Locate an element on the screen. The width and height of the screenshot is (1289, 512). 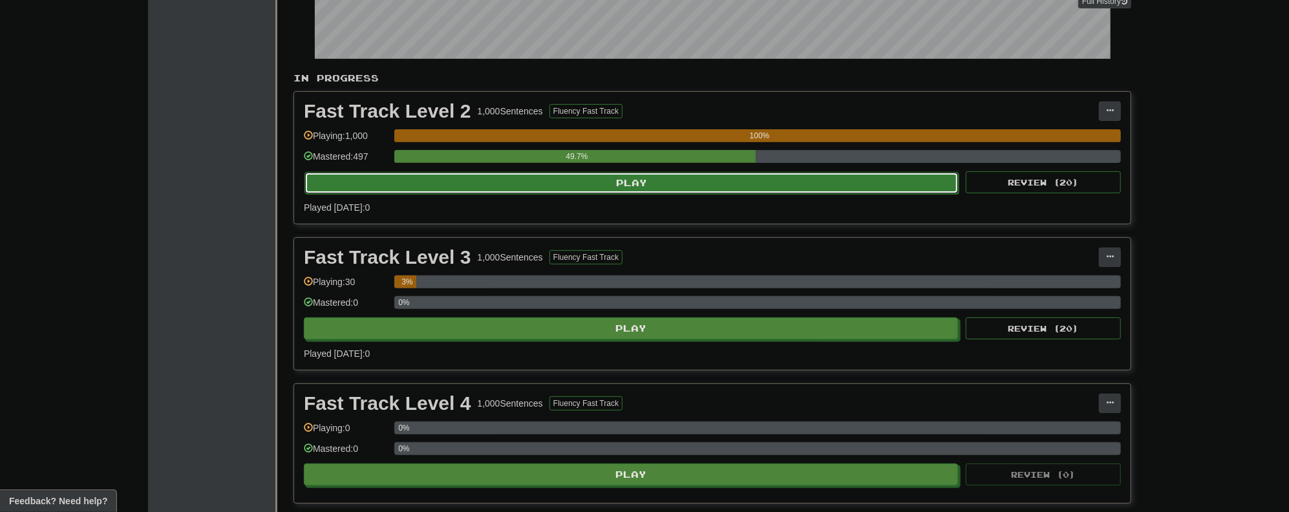
div: Playing: 0 is located at coordinates (346, 432).